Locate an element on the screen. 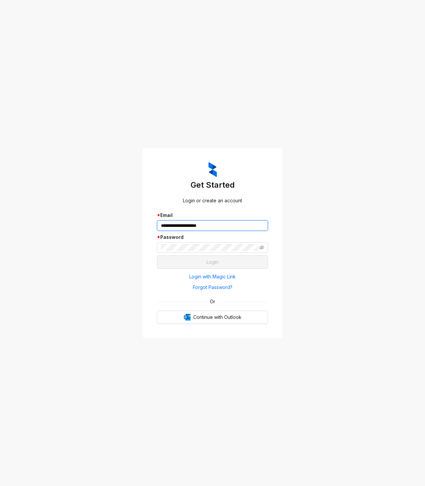 This screenshot has height=486, width=425. button: Forgot Password? is located at coordinates (212, 287).